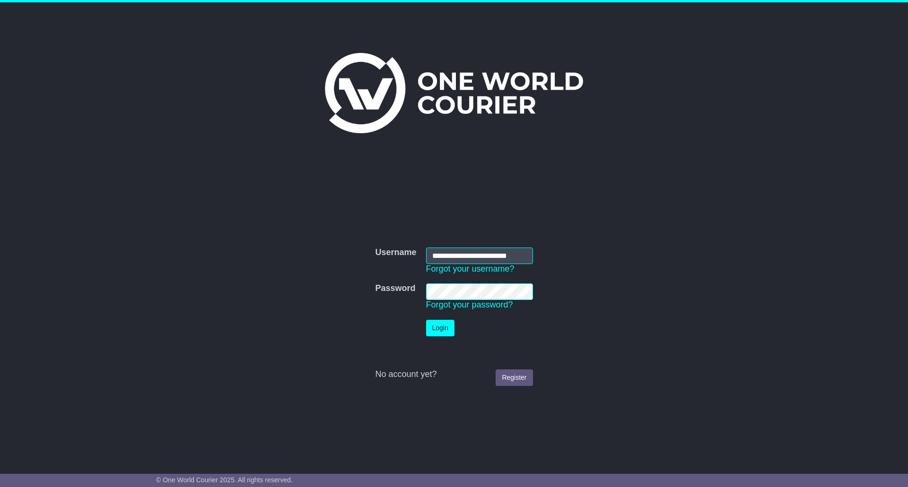  What do you see at coordinates (470, 269) in the screenshot?
I see `a: Forgot your username?` at bounding box center [470, 269].